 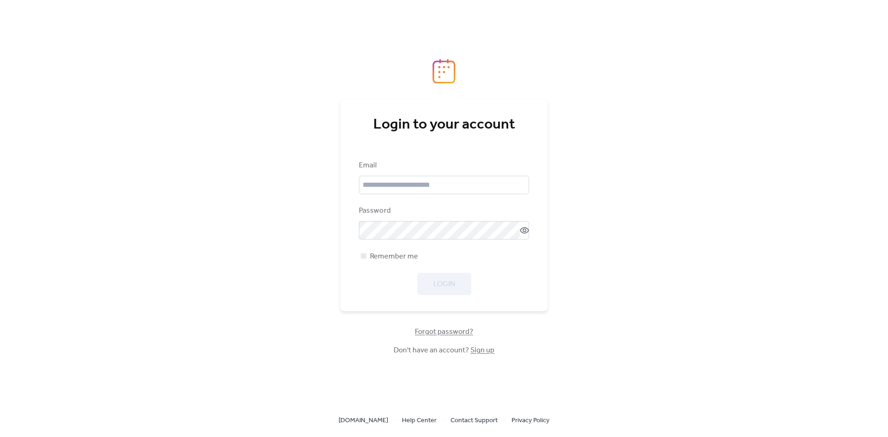 What do you see at coordinates (444, 350) in the screenshot?
I see `span: Don't have an account?` at bounding box center [444, 350].